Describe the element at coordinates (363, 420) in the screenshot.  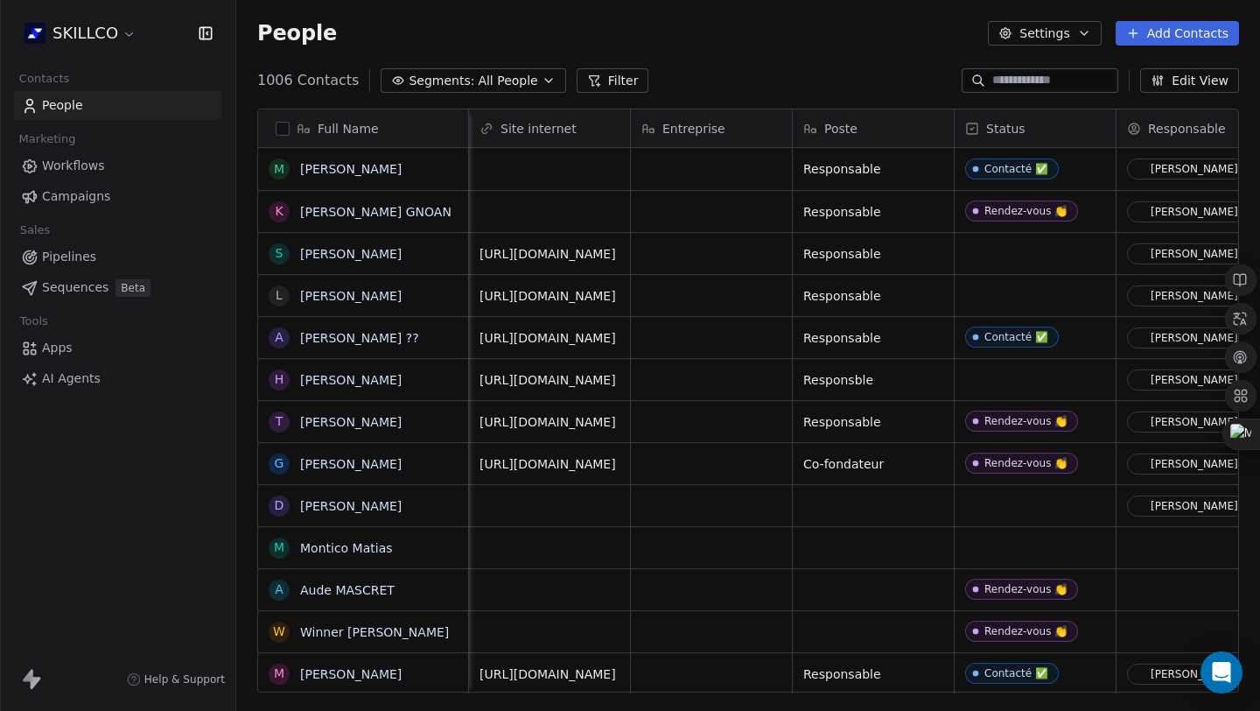
I see `div: grid` at that location.